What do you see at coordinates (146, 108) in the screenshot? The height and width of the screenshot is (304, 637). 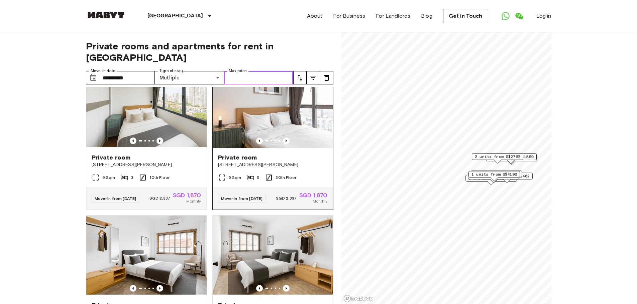 I see `img: Marketing picture of unit SG-01-116-001-02` at bounding box center [146, 108].